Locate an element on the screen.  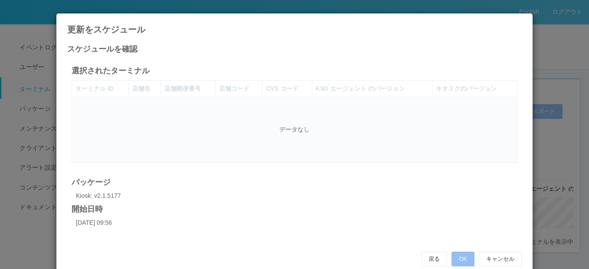
button: 戻る is located at coordinates (434, 259).